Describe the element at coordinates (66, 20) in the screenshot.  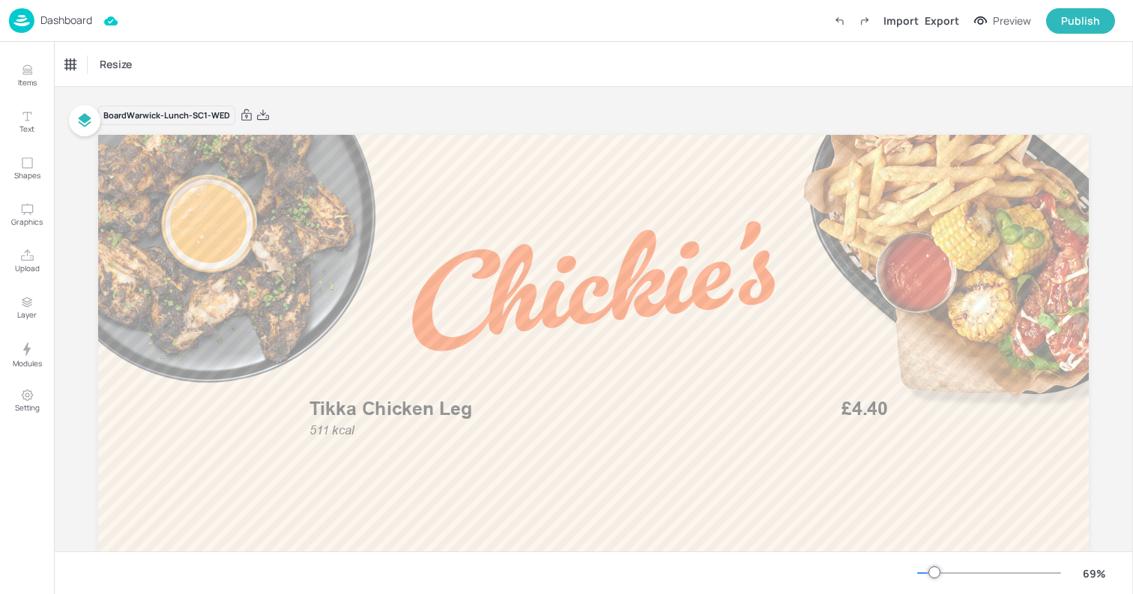
I see `p: Dashboard` at that location.